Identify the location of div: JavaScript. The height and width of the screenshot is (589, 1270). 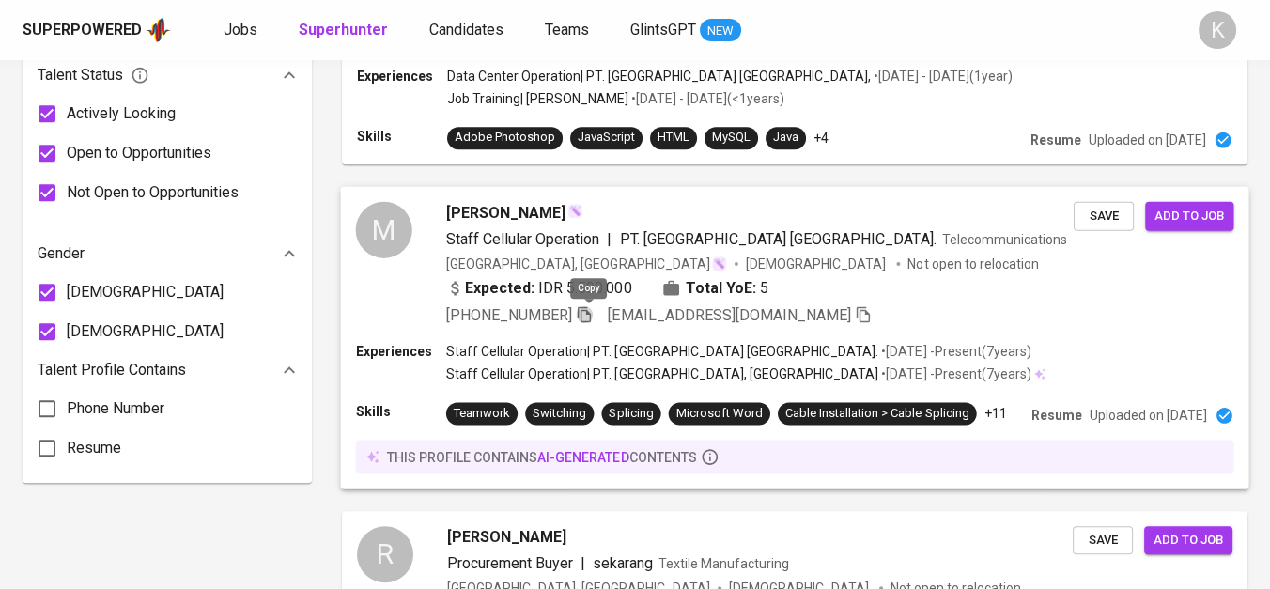
(606, 137).